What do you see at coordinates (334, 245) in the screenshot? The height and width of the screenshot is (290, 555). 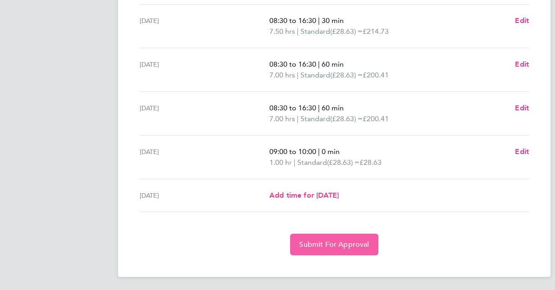 I see `button: Submit For Approval` at bounding box center [334, 245].